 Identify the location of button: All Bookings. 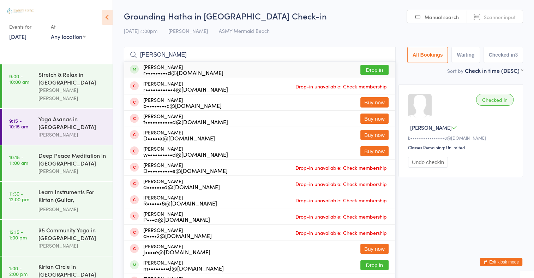
(428, 55).